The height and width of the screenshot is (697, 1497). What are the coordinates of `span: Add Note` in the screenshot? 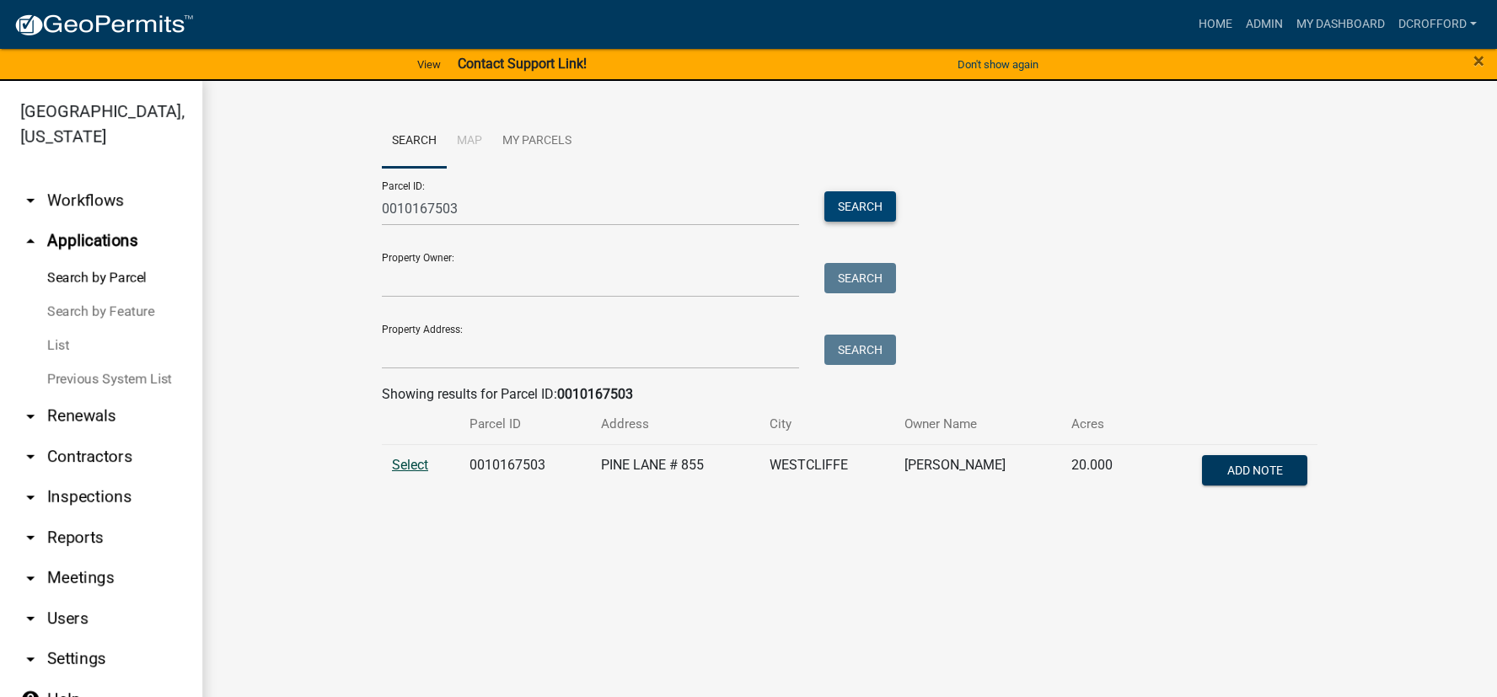 It's located at (1254, 469).